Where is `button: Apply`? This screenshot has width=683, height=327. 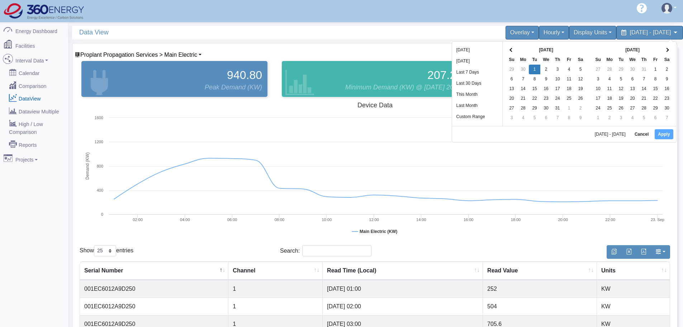
button: Apply is located at coordinates (664, 134).